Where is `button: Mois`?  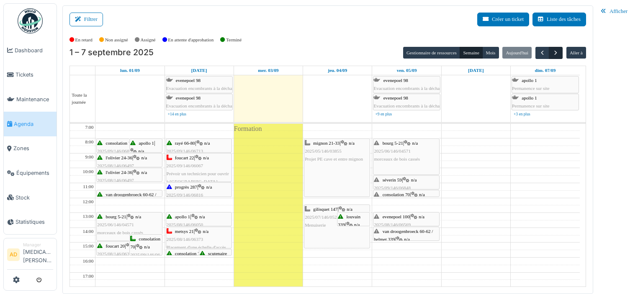
button: Mois is located at coordinates (491, 53).